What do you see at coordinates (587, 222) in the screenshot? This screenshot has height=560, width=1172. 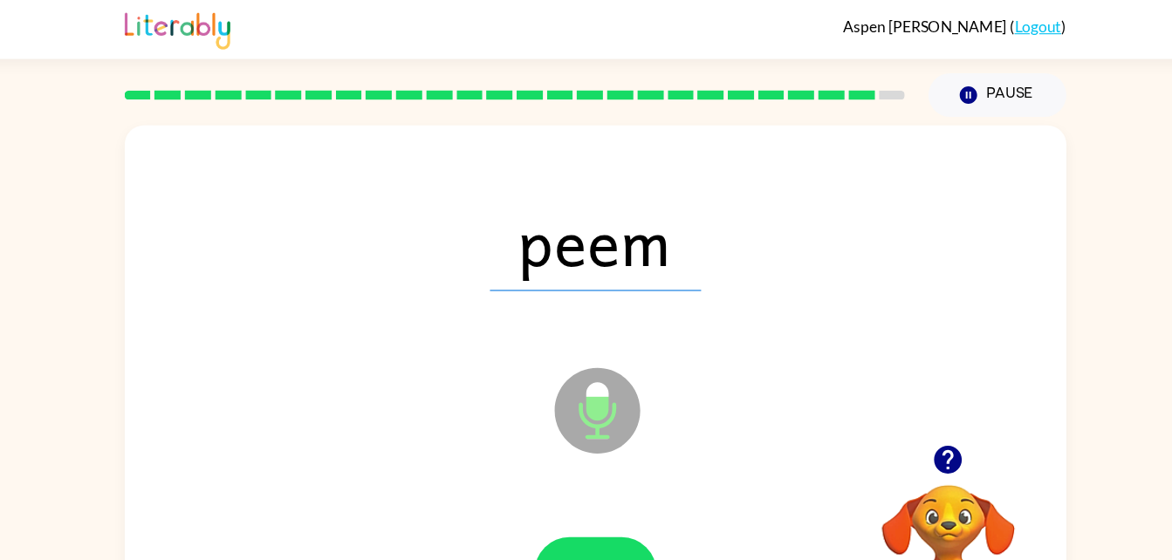 I see `span: peem` at bounding box center [587, 222].